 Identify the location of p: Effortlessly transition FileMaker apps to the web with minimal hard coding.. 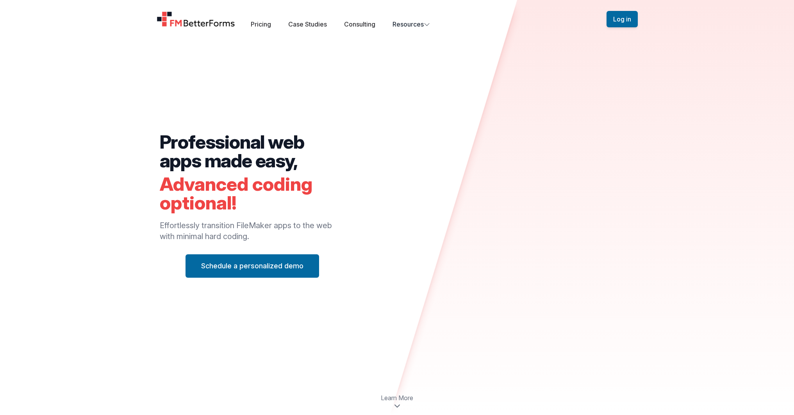
(252, 231).